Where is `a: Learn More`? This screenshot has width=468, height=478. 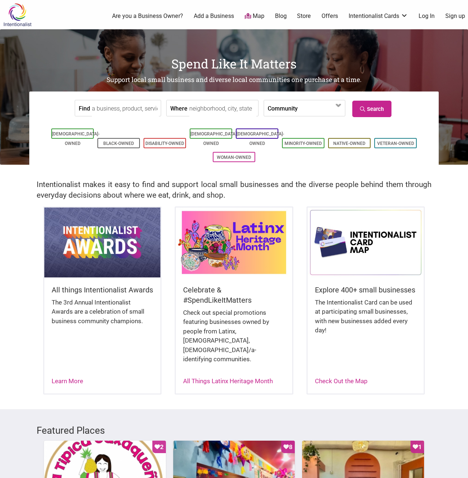
a: Learn More is located at coordinates (67, 381).